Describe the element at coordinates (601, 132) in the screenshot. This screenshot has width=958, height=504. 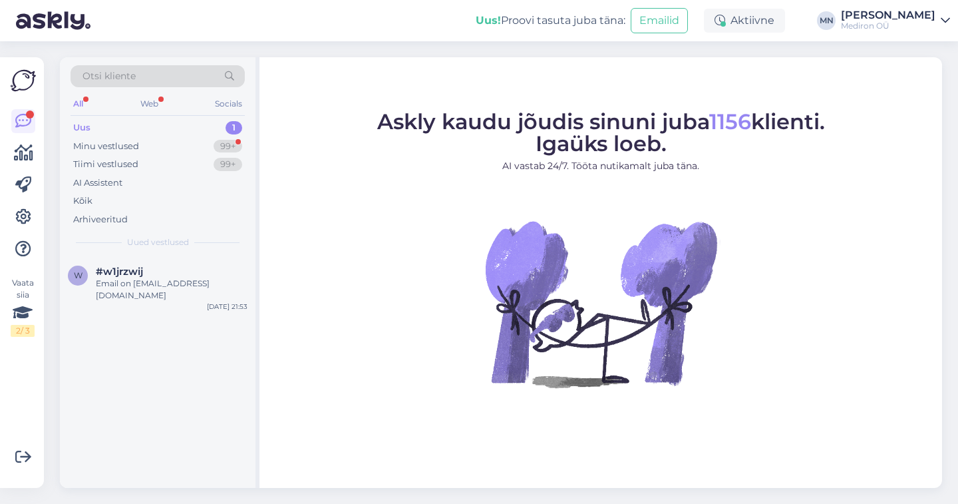
I see `span: Askly kaudu jõudis sinuni juba klienti. Igaüks loeb.` at that location.